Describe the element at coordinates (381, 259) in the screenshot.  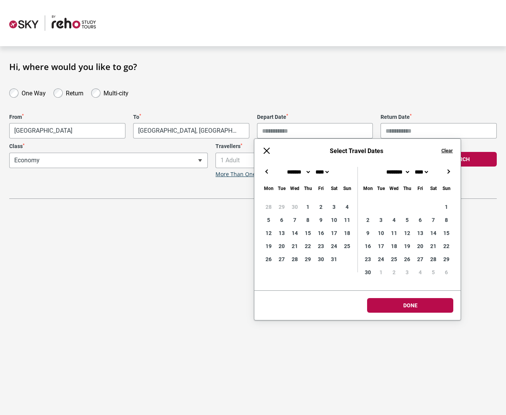
I see `div: 24` at that location.